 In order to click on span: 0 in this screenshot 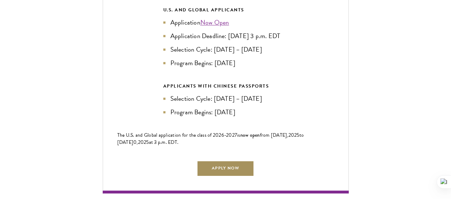, I will do `click(135, 142)`.